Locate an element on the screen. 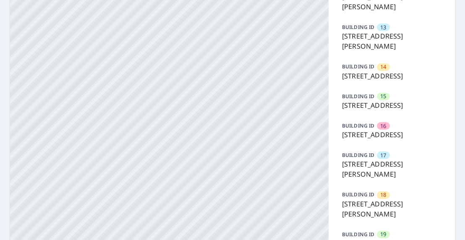 This screenshot has width=465, height=240. span: 19 is located at coordinates (383, 234).